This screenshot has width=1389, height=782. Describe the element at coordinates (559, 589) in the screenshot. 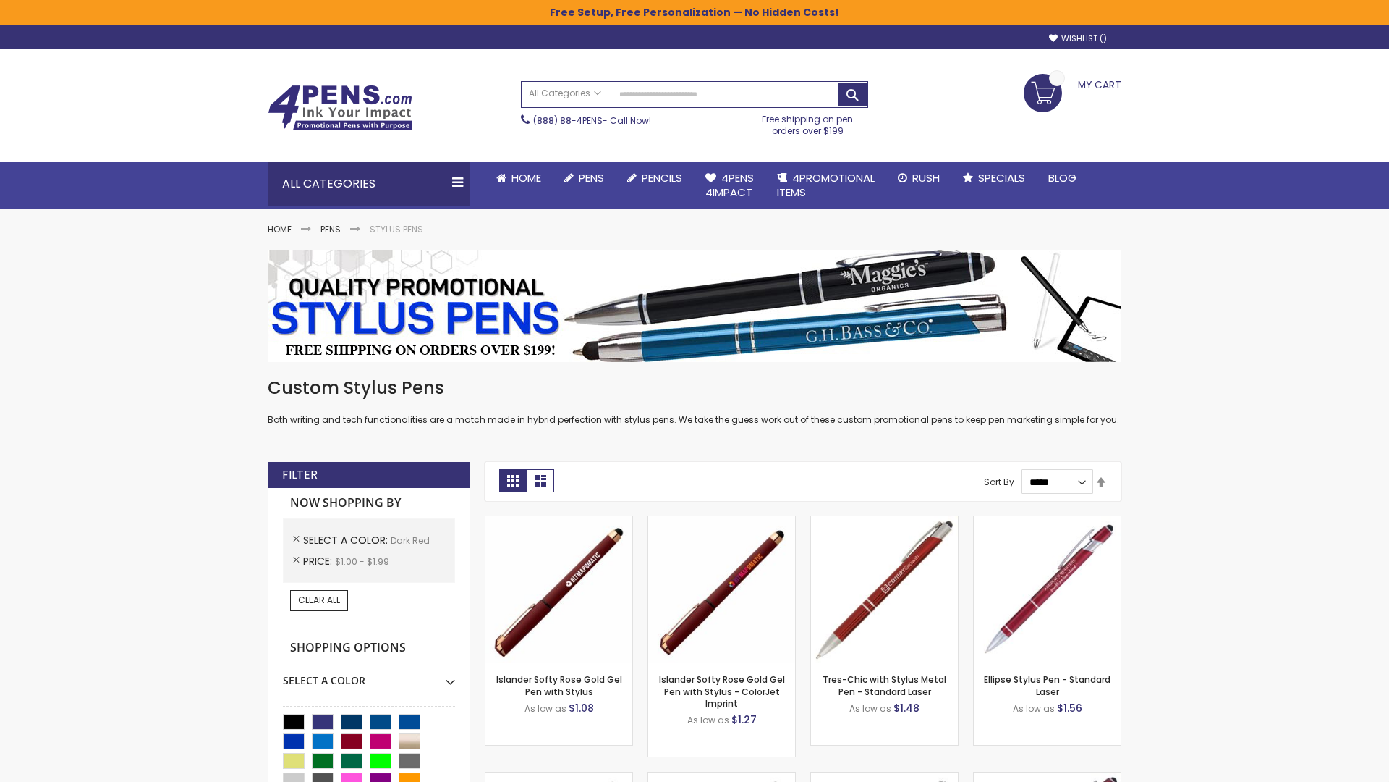

I see `img: Islander Softy Rose Gold Gel Pen with Stylus-Dark Red` at that location.